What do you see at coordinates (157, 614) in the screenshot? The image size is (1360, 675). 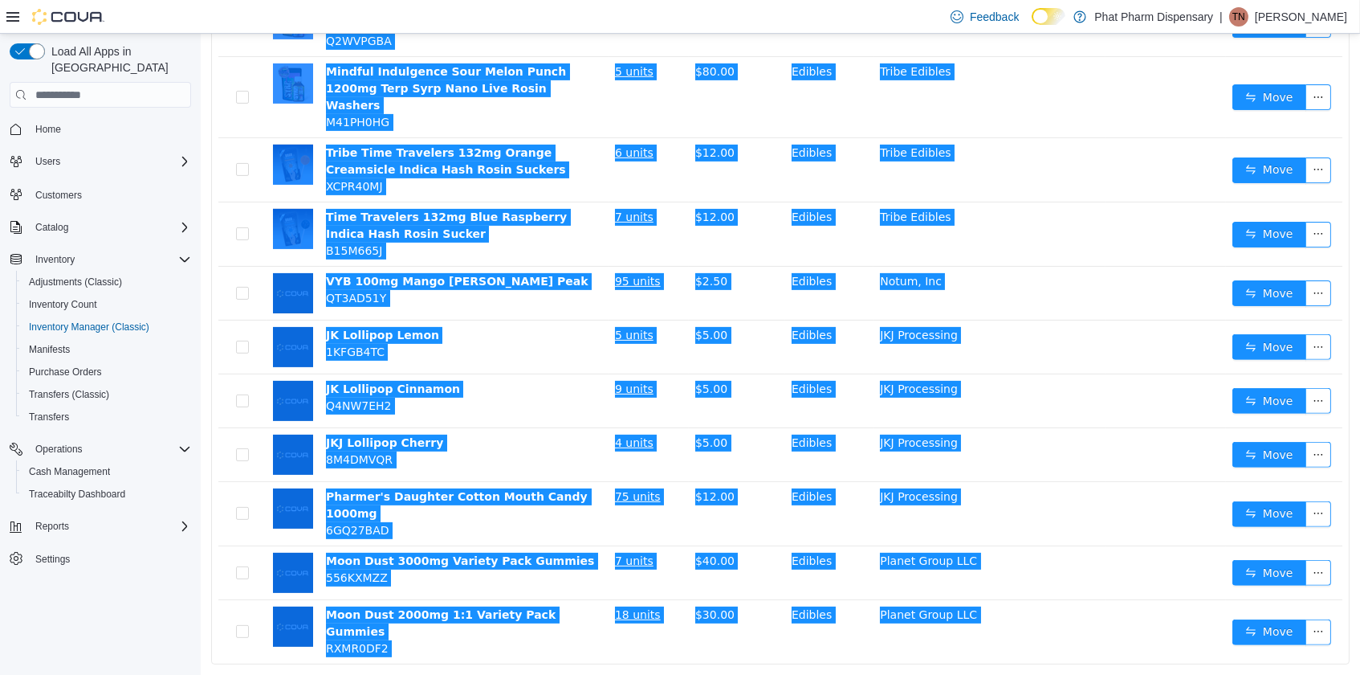 I see `span: RXMR0DF2` at bounding box center [157, 614].